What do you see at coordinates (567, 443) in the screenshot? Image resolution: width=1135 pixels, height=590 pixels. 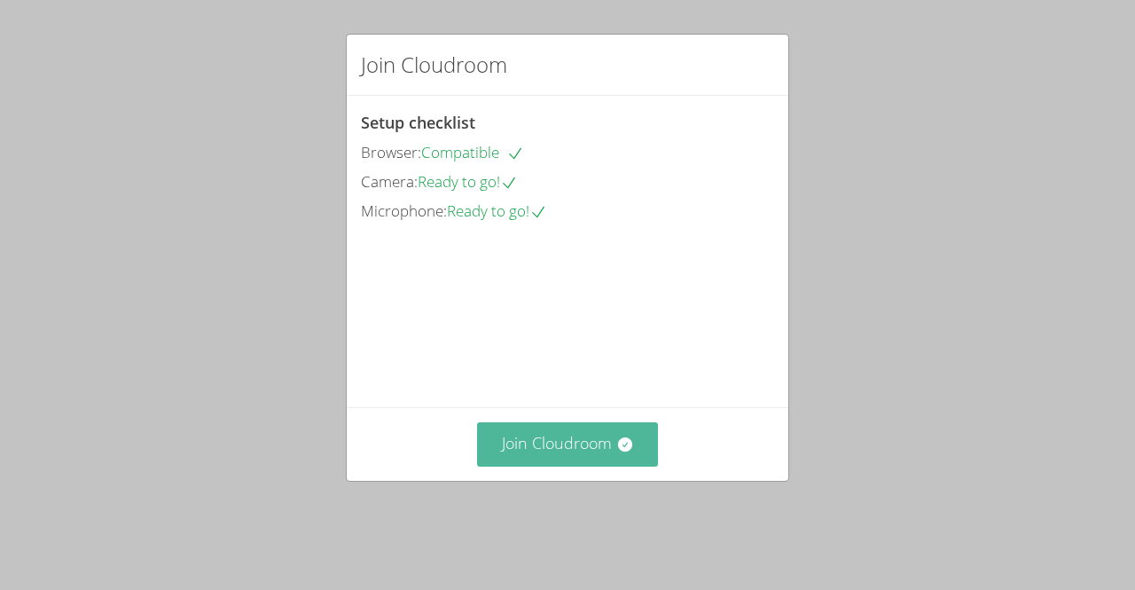 I see `button: Join Cloudroom` at bounding box center [567, 443].